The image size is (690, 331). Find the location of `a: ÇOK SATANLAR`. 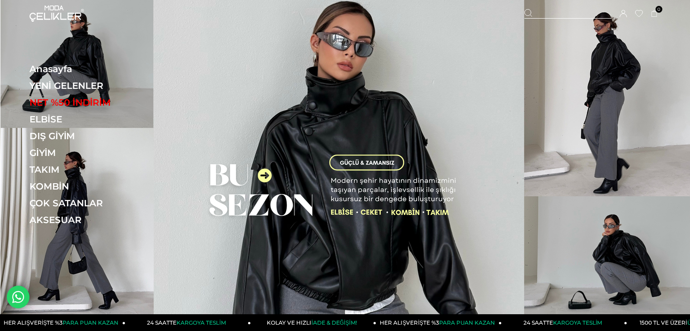

a: ÇOK SATANLAR is located at coordinates (92, 203).